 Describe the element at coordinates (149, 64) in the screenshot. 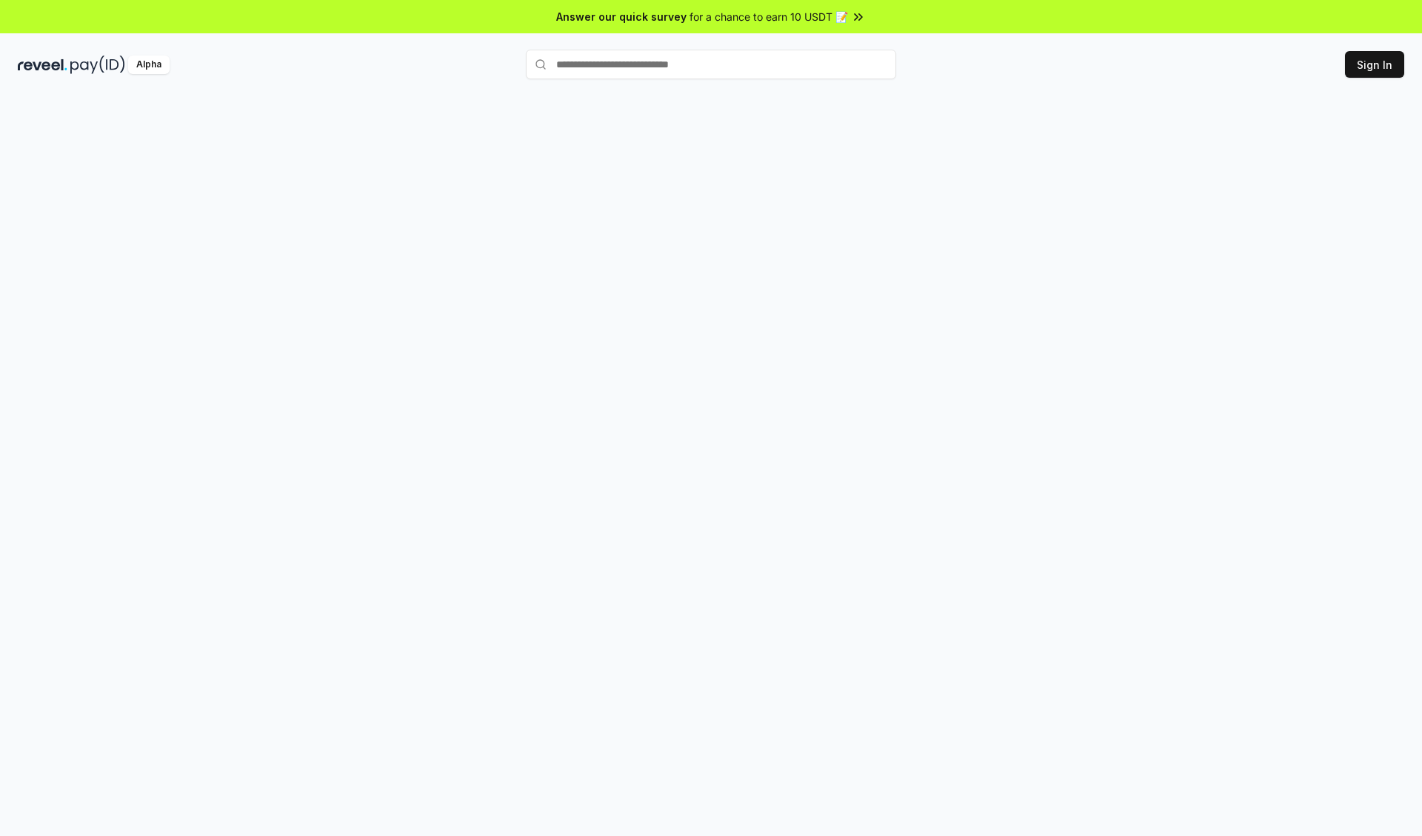

I see `div: Alpha` at that location.